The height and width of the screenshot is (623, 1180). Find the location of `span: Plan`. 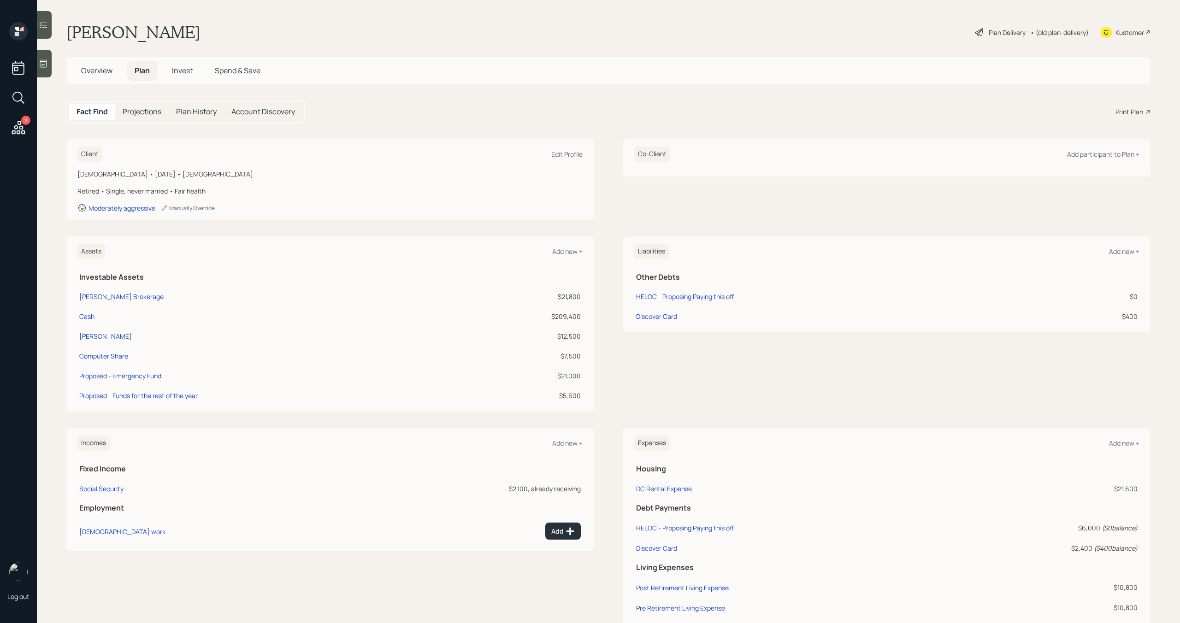

span: Plan is located at coordinates (142, 71).